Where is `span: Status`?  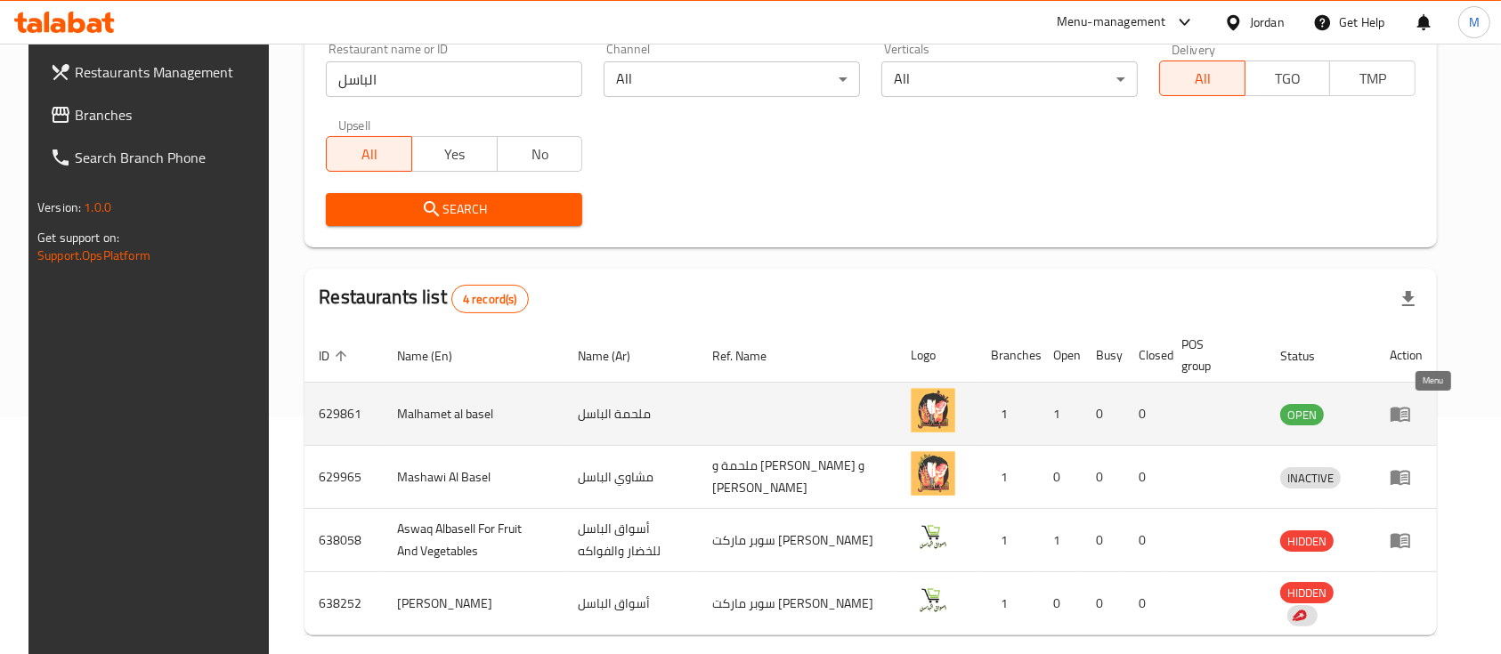
span: Status is located at coordinates (1309, 356).